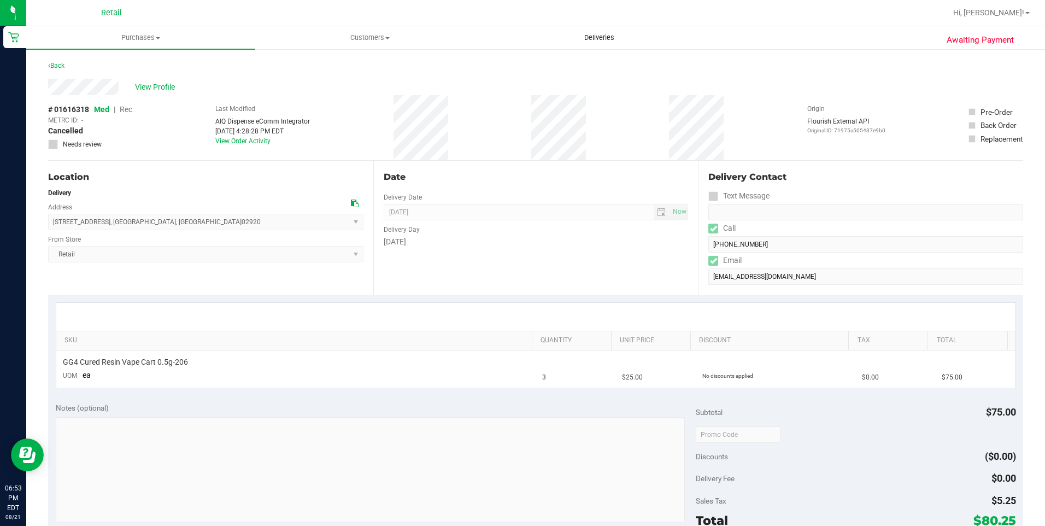  Describe the element at coordinates (60, 207) in the screenshot. I see `label: Address` at that location.